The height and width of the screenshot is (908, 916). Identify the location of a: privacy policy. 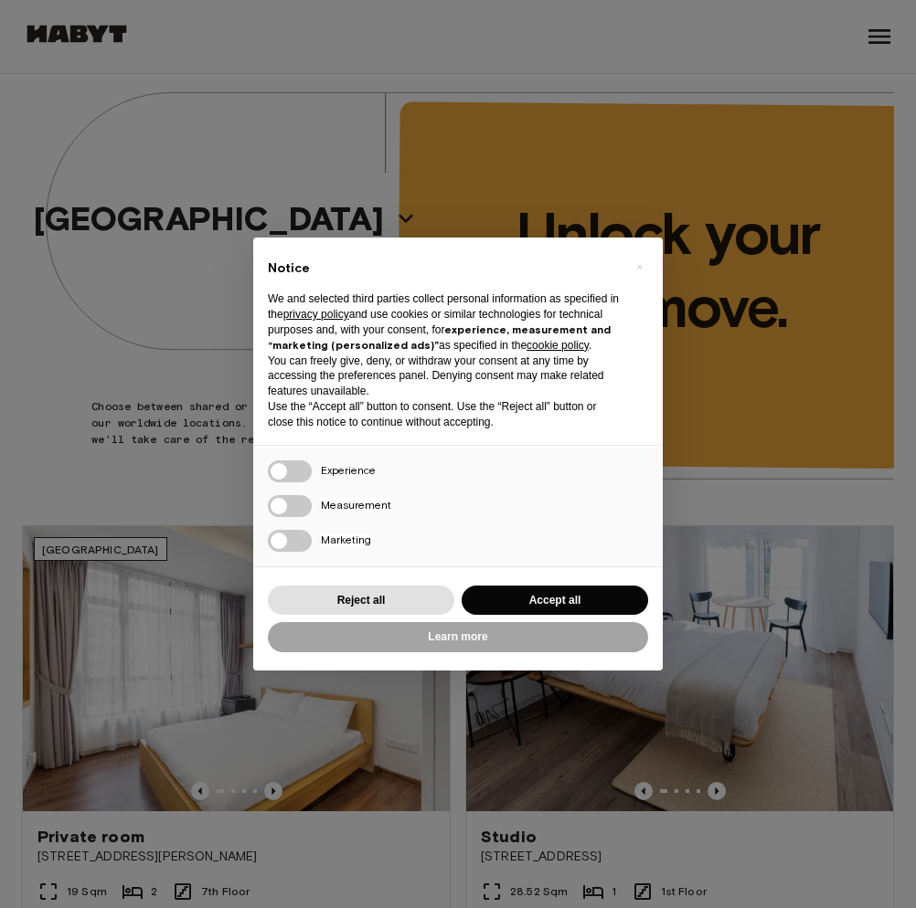
(316, 314).